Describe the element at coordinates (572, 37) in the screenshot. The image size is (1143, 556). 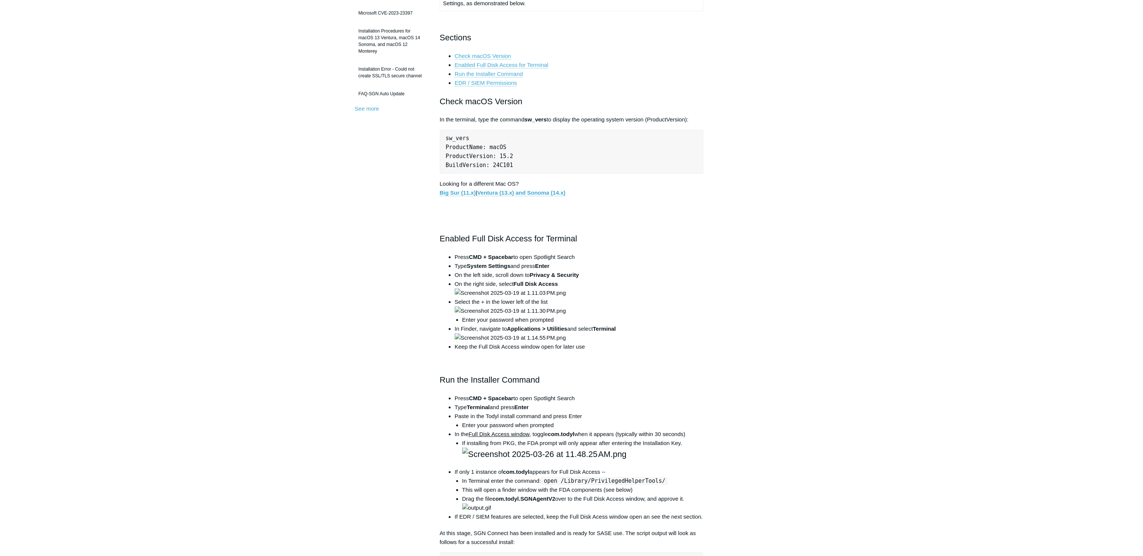
I see `h2: Sections` at that location.